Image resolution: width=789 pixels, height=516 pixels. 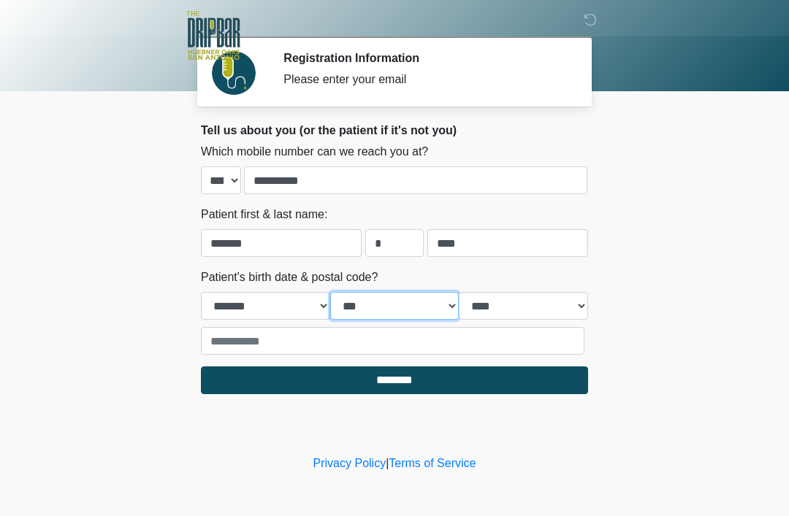 What do you see at coordinates (234, 73) in the screenshot?
I see `img: Agent Avatar` at bounding box center [234, 73].